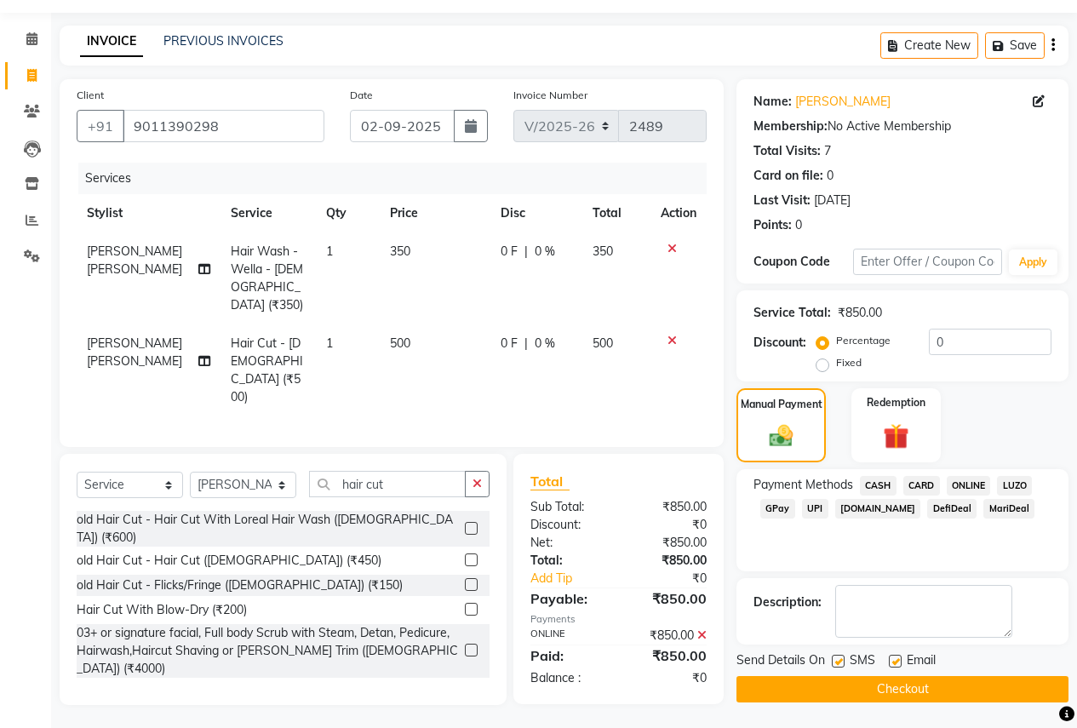 This screenshot has width=1077, height=728. I want to click on div: Total Visits:, so click(787, 151).